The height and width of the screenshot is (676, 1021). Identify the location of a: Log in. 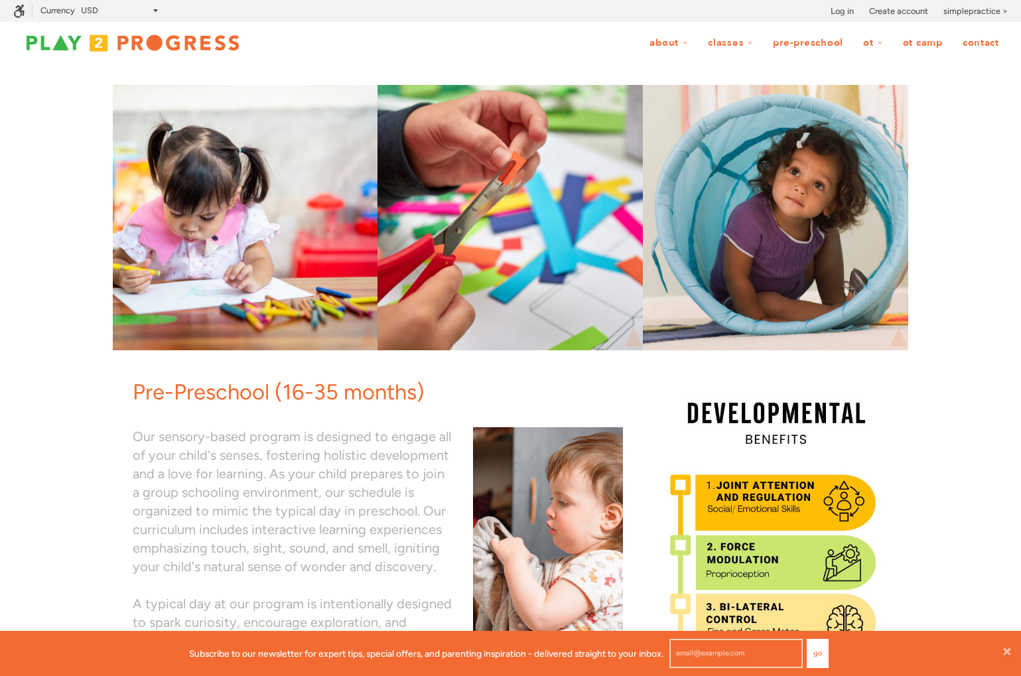
(842, 11).